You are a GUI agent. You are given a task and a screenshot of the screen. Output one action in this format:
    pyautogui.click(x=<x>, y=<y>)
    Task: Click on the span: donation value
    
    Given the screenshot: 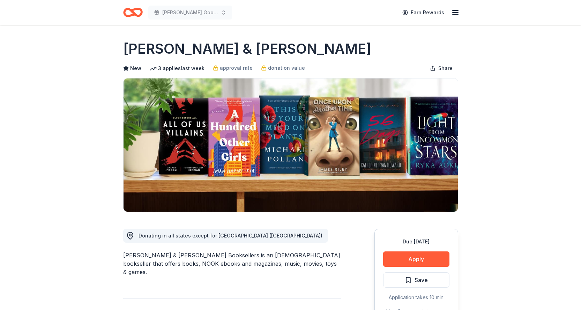 What is the action you would take?
    pyautogui.click(x=286, y=68)
    